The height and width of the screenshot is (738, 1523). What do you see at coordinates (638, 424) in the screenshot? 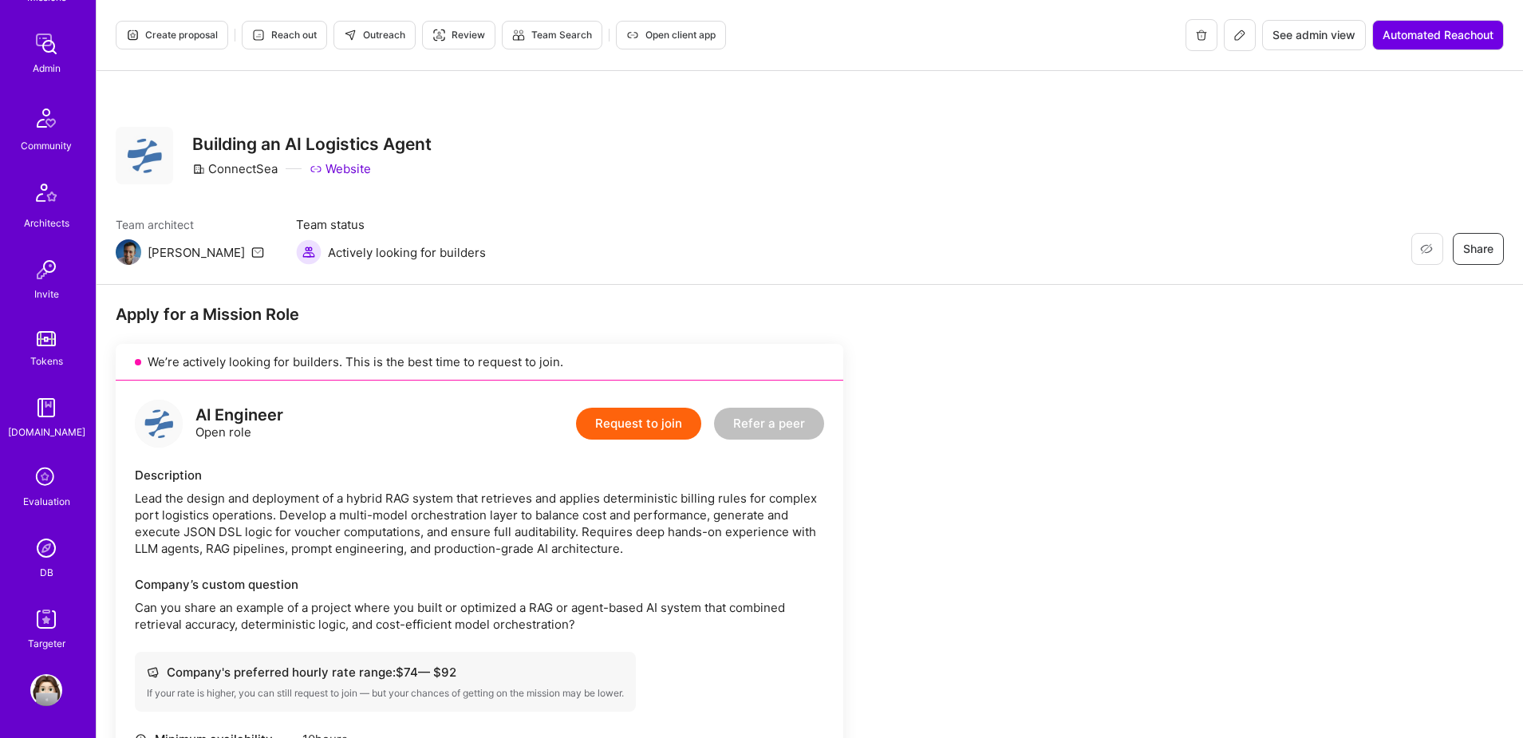
I see `button: Request to join` at bounding box center [638, 424].